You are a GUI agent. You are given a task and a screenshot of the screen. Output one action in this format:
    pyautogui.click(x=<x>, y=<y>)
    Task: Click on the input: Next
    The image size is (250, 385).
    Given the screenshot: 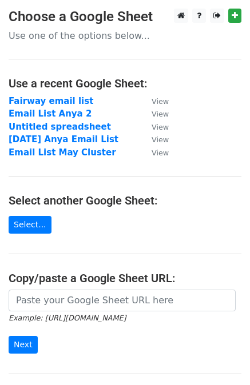 What is the action you would take?
    pyautogui.click(x=23, y=345)
    